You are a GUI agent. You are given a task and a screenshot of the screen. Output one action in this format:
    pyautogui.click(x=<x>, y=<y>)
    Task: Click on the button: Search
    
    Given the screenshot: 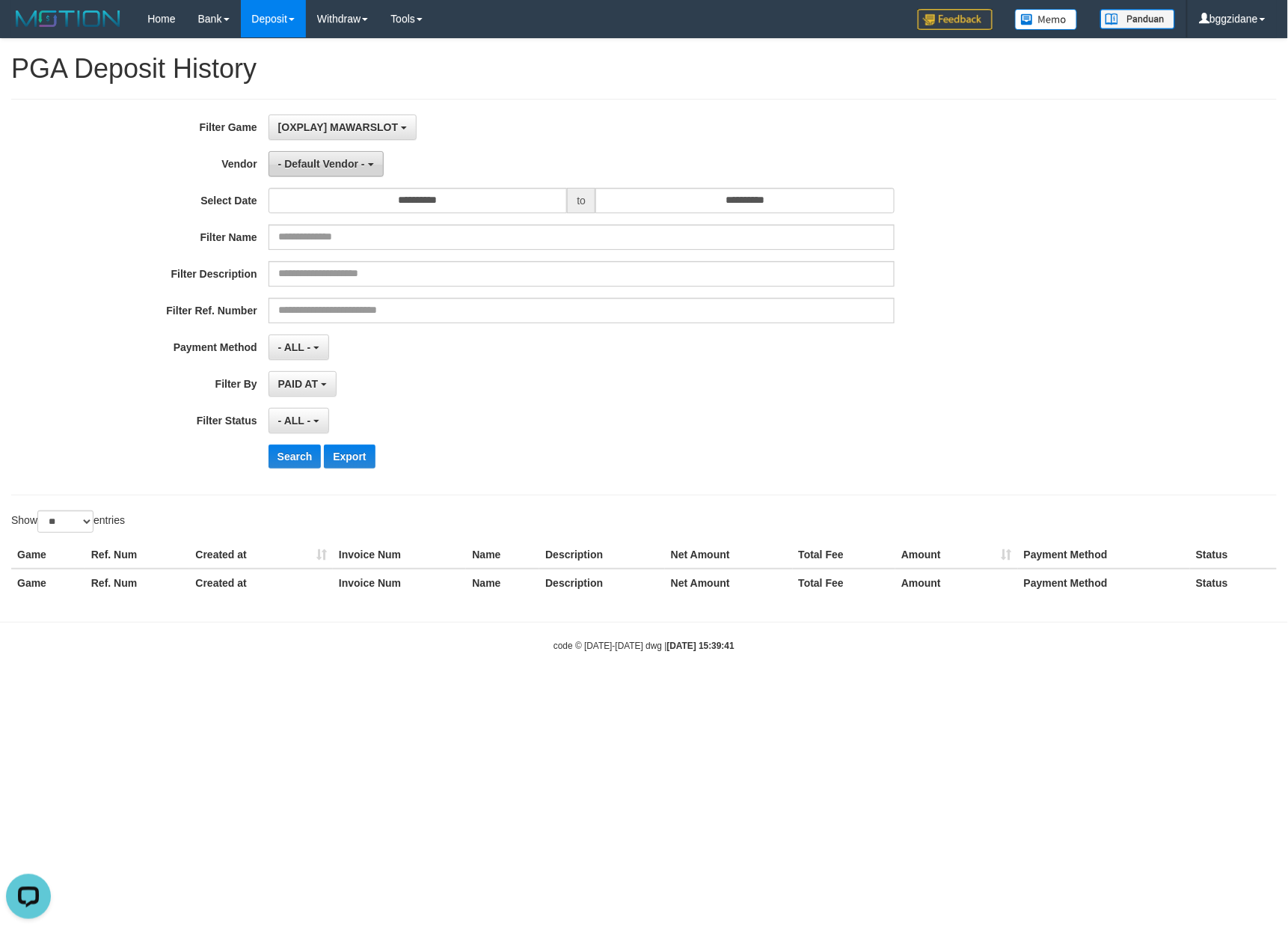 What is the action you would take?
    pyautogui.click(x=295, y=457)
    